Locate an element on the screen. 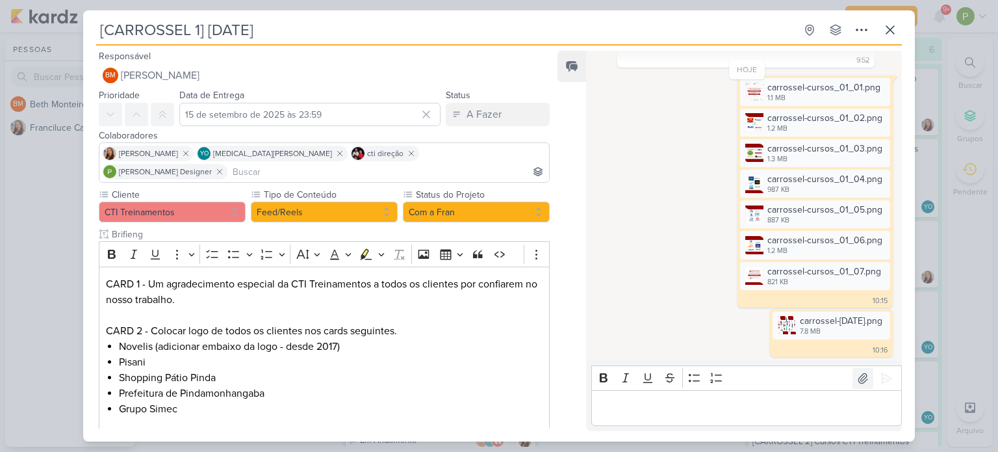 The height and width of the screenshot is (452, 998). div: Colaboradores is located at coordinates (324, 135).